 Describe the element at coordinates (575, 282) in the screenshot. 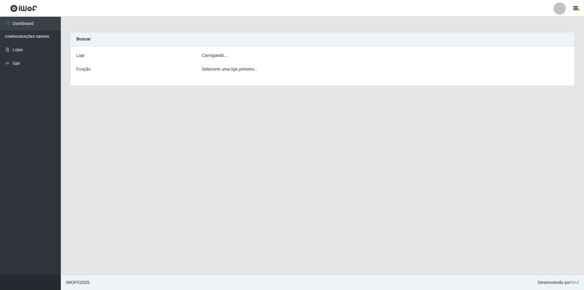

I see `a: iWof` at that location.